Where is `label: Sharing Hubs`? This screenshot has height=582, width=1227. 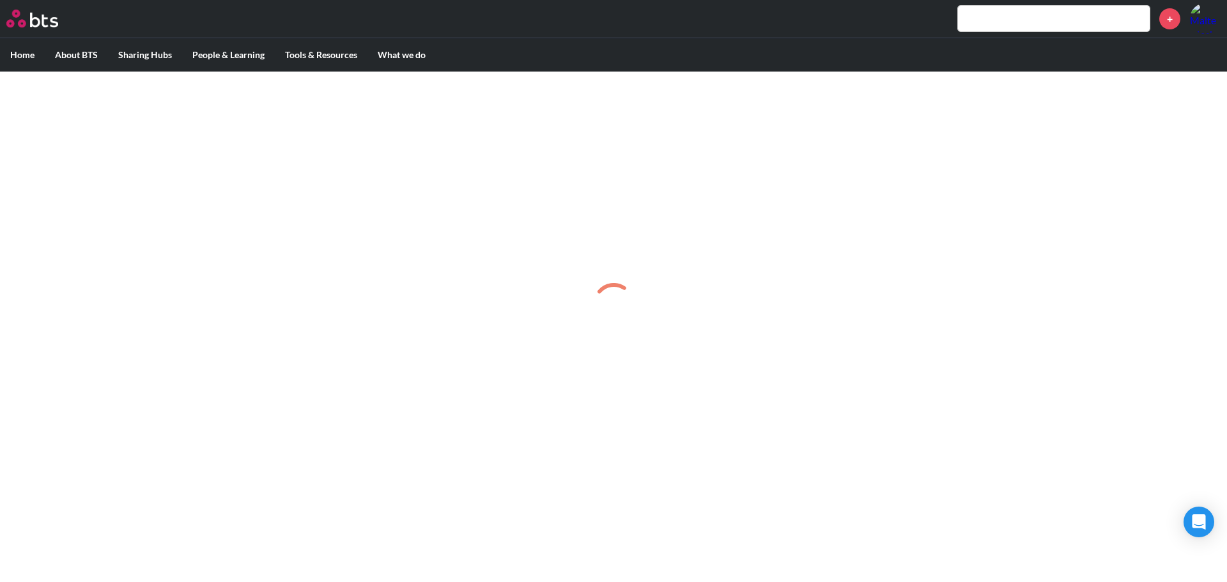 label: Sharing Hubs is located at coordinates (145, 55).